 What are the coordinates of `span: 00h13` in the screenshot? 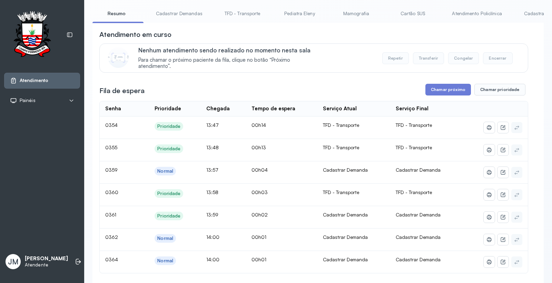 It's located at (259, 147).